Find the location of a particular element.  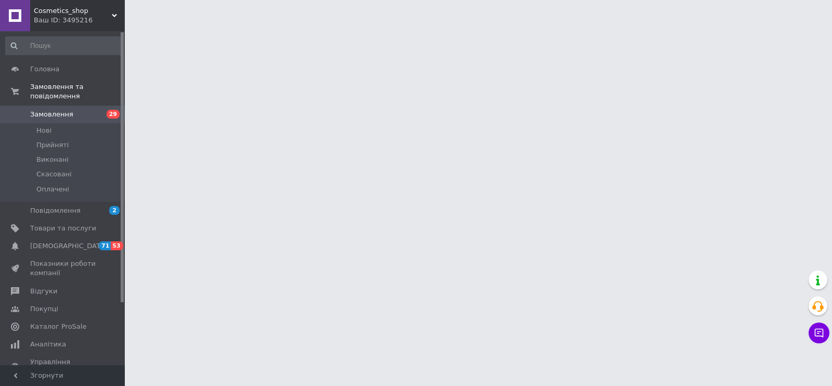

span: Cosmetics_shop is located at coordinates (73, 11).